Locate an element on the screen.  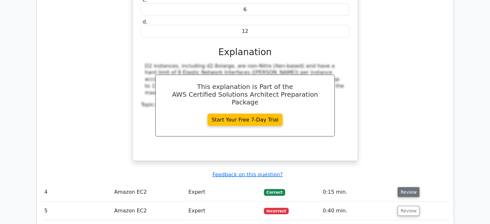
u: Feedback on this question? is located at coordinates (247, 174).